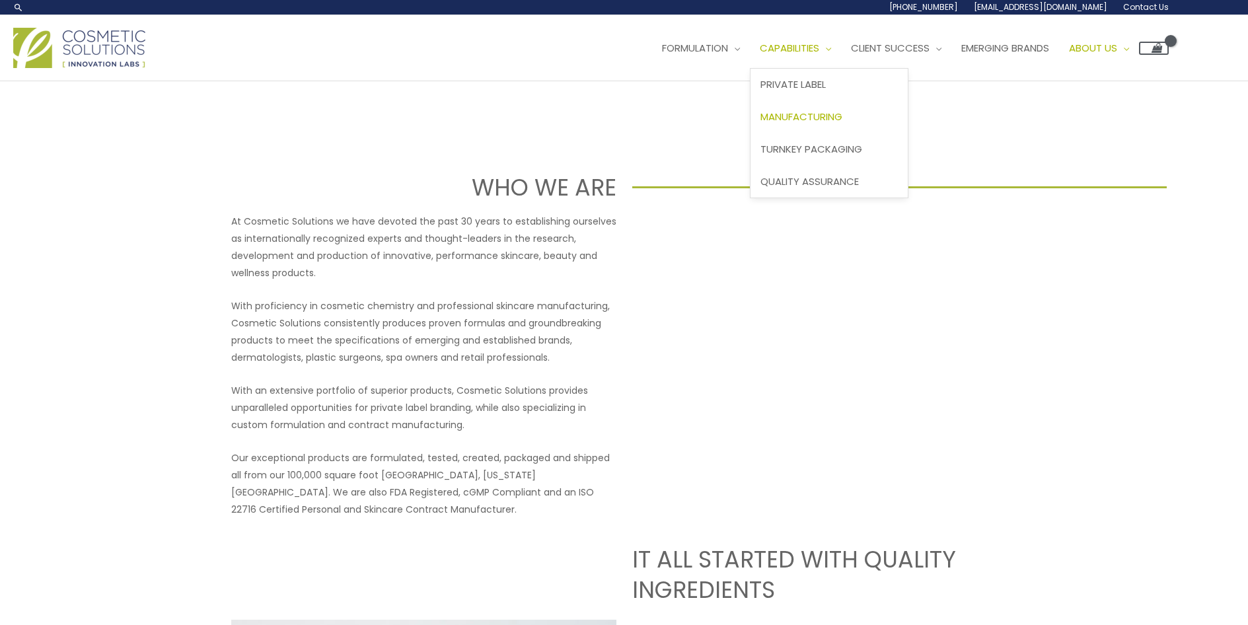  Describe the element at coordinates (793, 84) in the screenshot. I see `span: Private Label` at that location.